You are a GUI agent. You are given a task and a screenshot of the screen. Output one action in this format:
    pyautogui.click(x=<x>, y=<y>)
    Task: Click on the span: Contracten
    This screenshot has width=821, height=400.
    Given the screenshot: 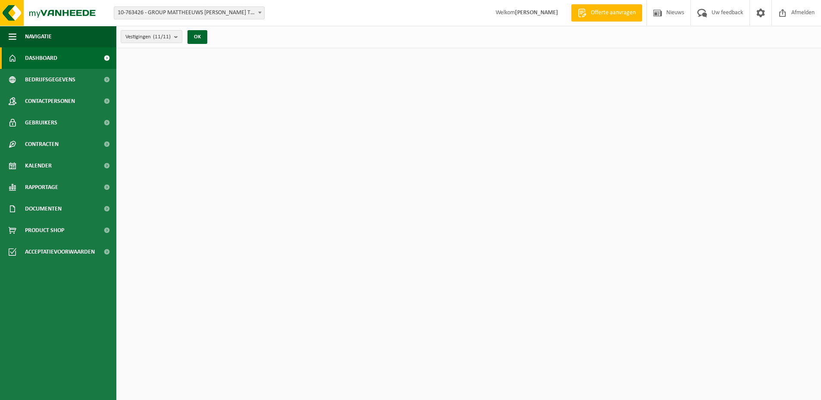 What is the action you would take?
    pyautogui.click(x=42, y=144)
    